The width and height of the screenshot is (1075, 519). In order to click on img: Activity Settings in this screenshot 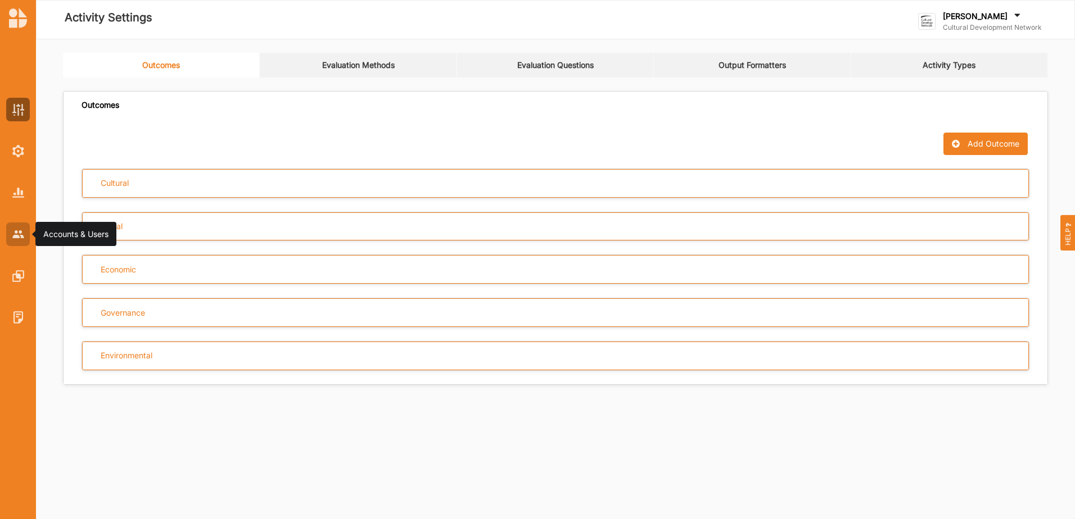, I will do `click(18, 110)`.